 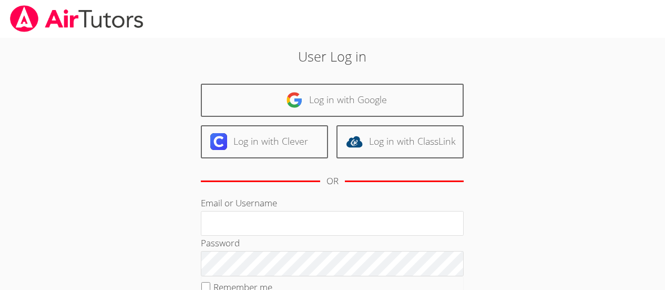 What do you see at coordinates (219, 141) in the screenshot?
I see `img: clever-logo-6eab21bc6e7a338710f1a6ff85c0baf02591cd810cc4098c63d3a4b26e2feb20.svg` at bounding box center [219, 141].